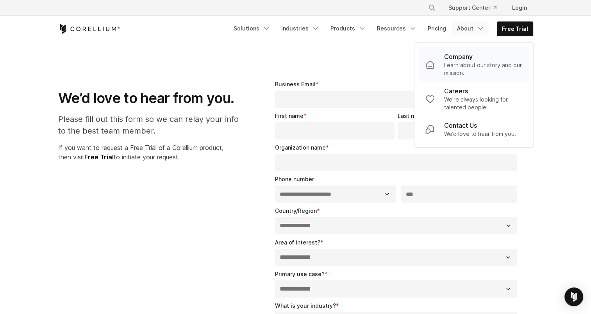 This screenshot has height=314, width=591. Describe the element at coordinates (574, 297) in the screenshot. I see `div: Open Intercom Messenger` at that location.